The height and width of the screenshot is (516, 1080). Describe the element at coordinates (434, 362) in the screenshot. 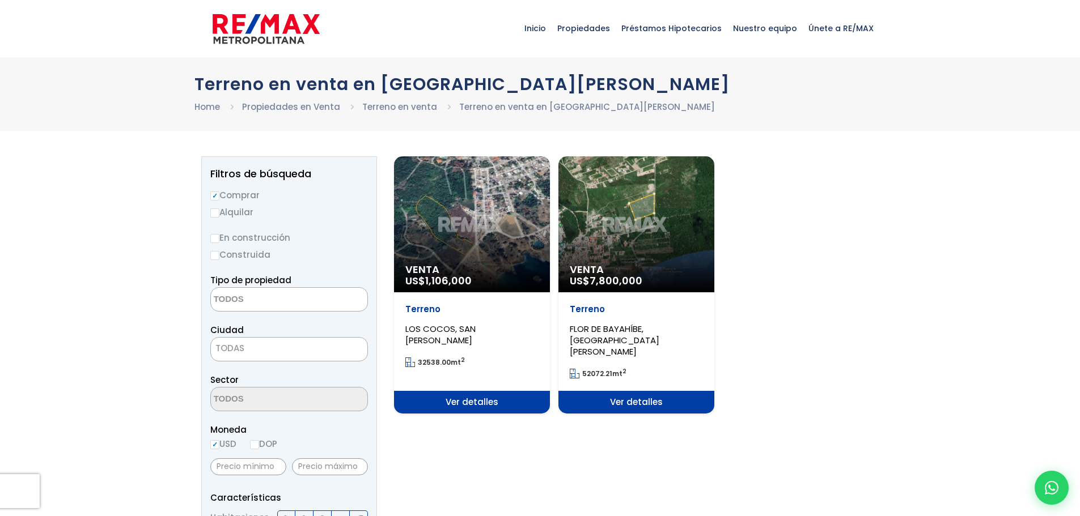

I see `span: 32538.00` at that location.